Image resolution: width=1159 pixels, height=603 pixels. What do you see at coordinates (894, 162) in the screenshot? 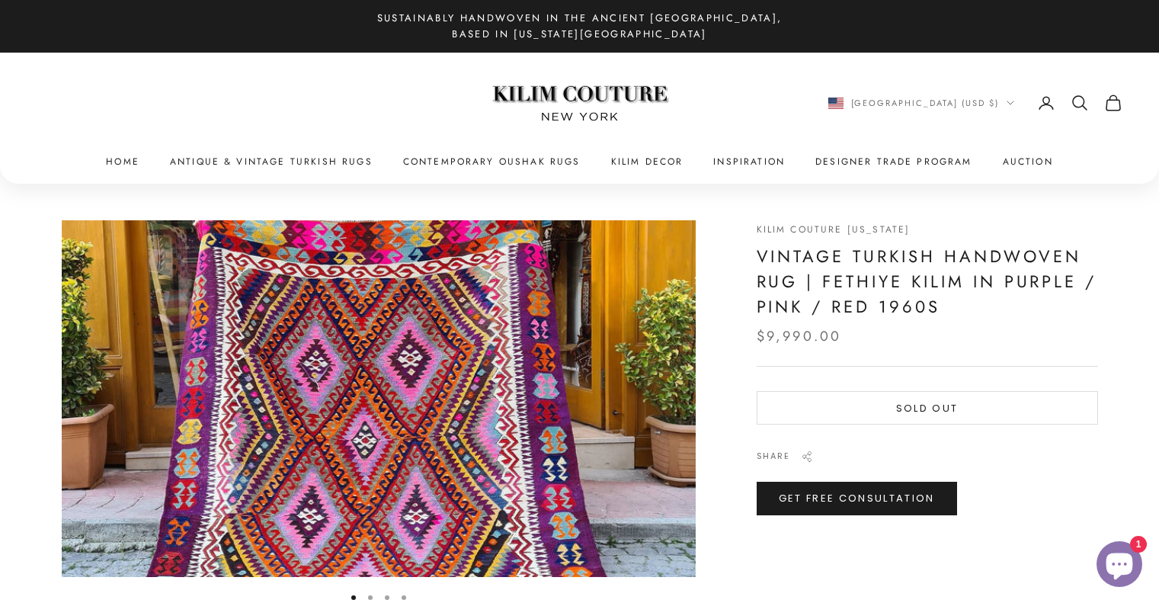
I see `a: Designer Trade Program` at bounding box center [894, 162].